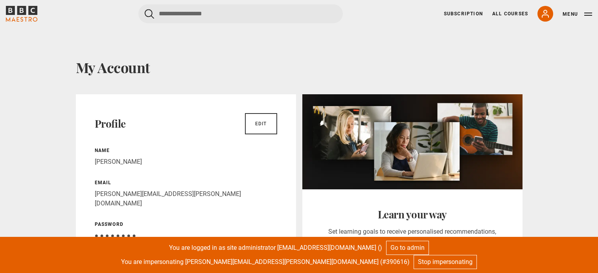 This screenshot has height=273, width=598. Describe the element at coordinates (261, 124) in the screenshot. I see `a: Edit` at that location.